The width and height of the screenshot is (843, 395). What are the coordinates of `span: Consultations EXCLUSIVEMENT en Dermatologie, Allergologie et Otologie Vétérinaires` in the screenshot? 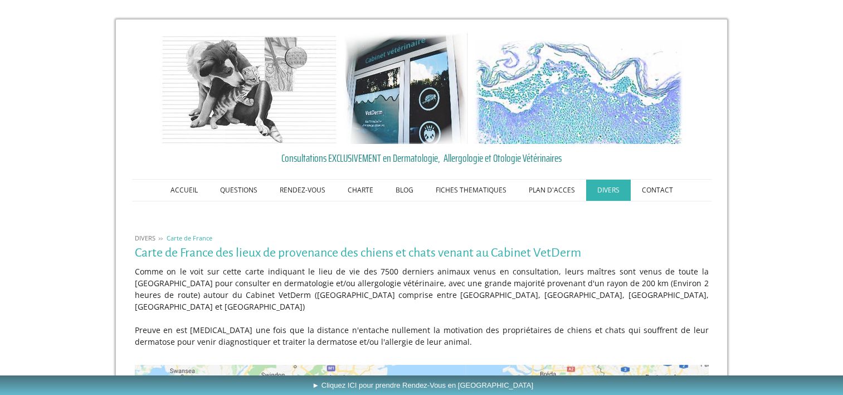 It's located at (422, 158).